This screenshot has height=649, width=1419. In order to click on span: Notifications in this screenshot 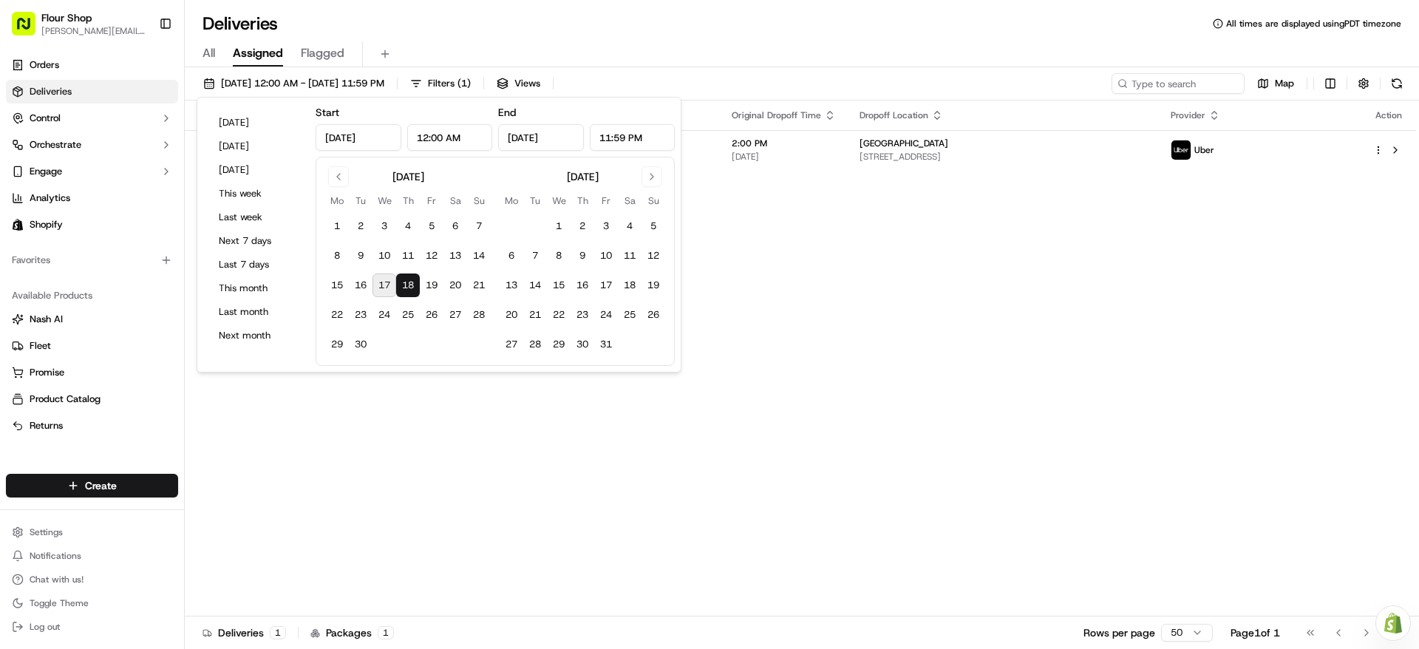, I will do `click(55, 556)`.